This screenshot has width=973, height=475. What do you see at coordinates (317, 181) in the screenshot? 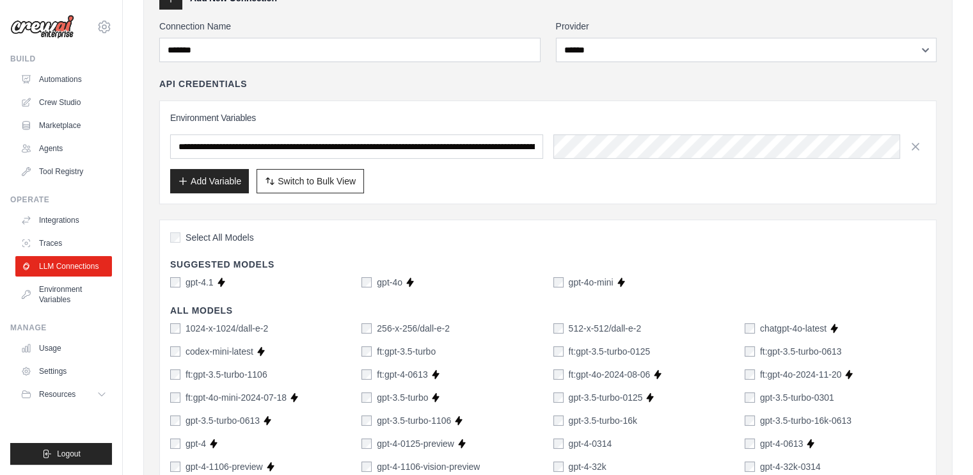
I see `span: Switch to Bulk View` at bounding box center [317, 181].